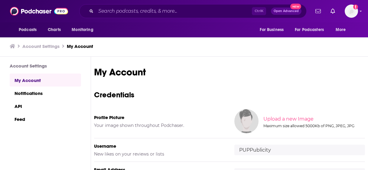 The width and height of the screenshot is (368, 170). Describe the element at coordinates (286, 11) in the screenshot. I see `span: Open Advanced` at that location.